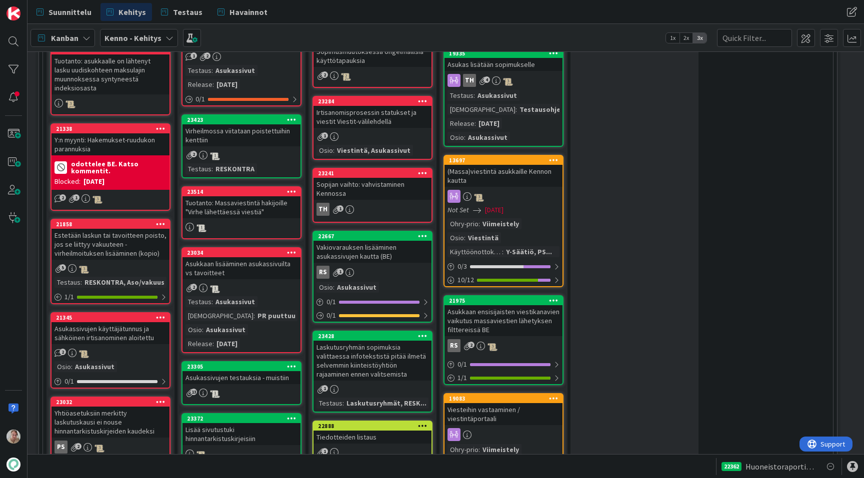 The image size is (864, 478). What do you see at coordinates (373, 150) in the screenshot?
I see `div: Viestintä, Asukassivut` at bounding box center [373, 150].